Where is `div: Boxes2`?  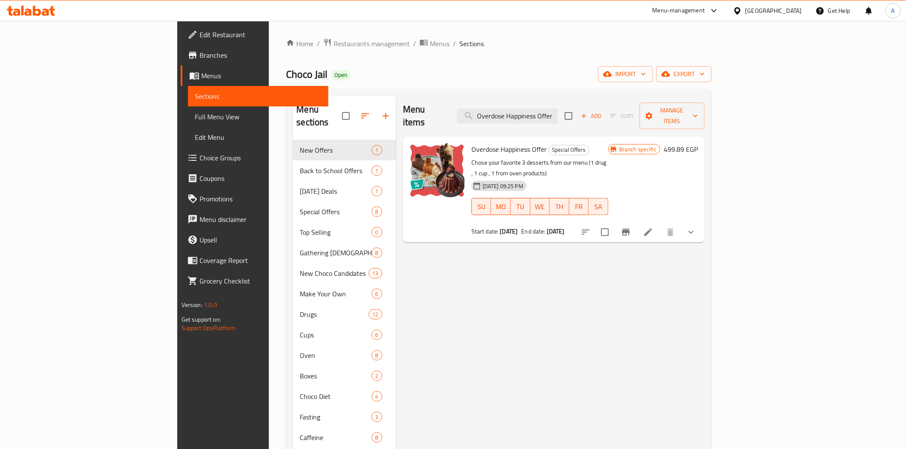 div: Boxes2 is located at coordinates (344, 376).